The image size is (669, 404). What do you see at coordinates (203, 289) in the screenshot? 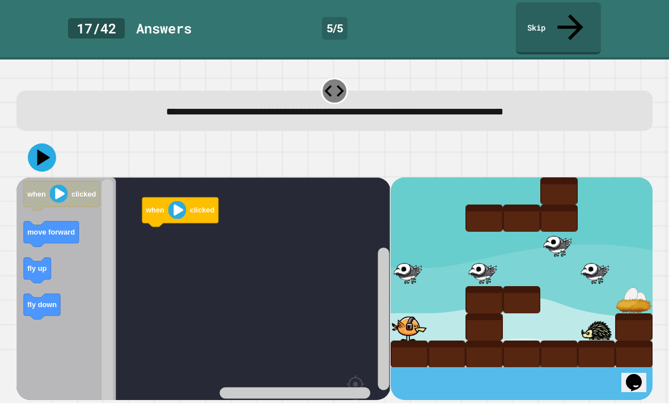
I see `div: Blockly Workspace` at bounding box center [203, 289].